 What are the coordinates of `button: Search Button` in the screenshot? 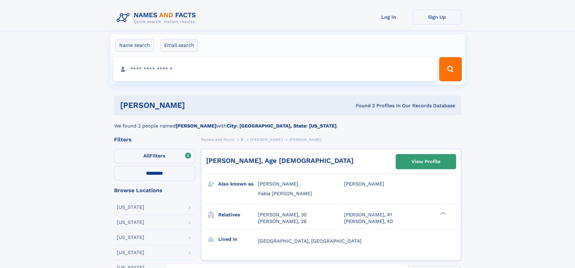 It's located at (450, 69).